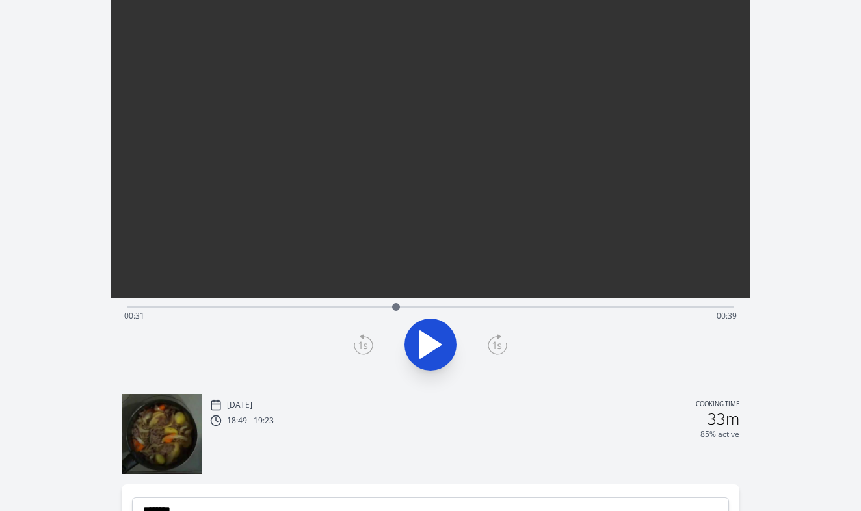 The width and height of the screenshot is (861, 511). What do you see at coordinates (726, 315) in the screenshot?
I see `span: 00:39` at bounding box center [726, 315].